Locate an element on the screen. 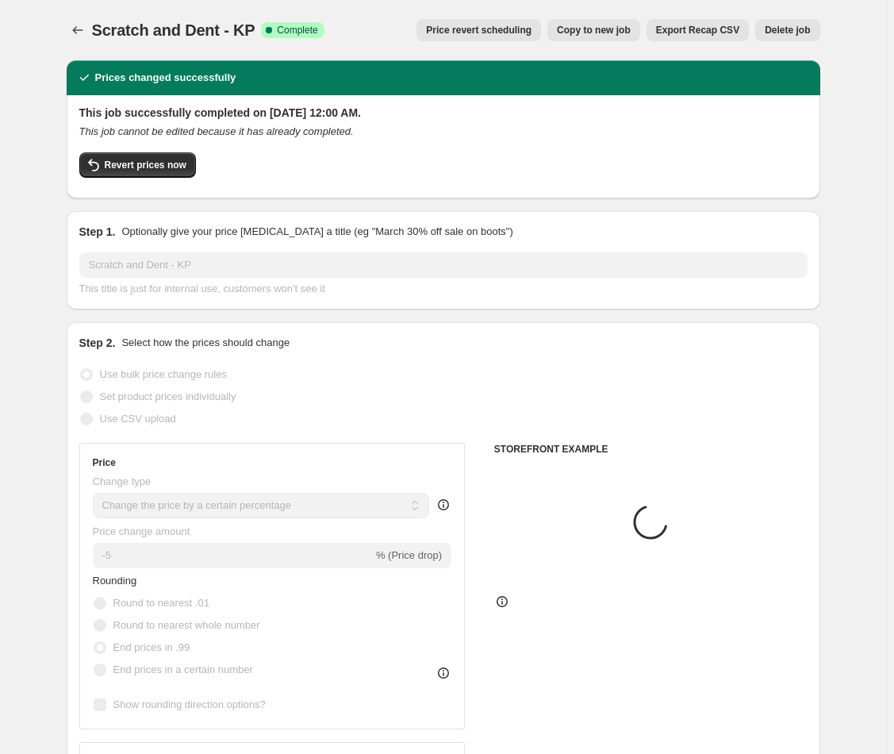 The image size is (894, 754). span: End prices in .99 is located at coordinates (152, 647).